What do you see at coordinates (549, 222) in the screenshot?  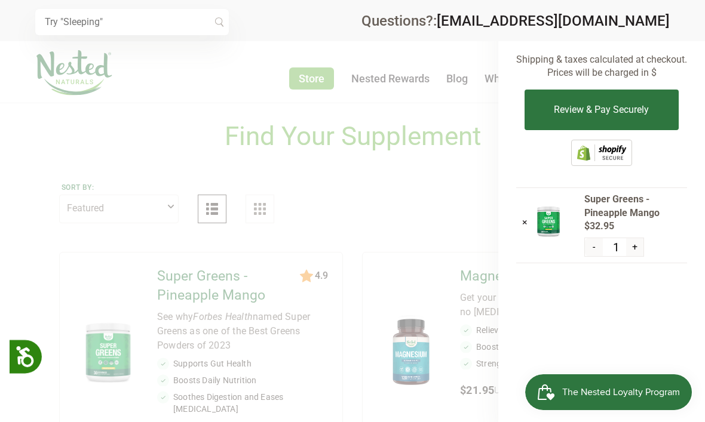 I see `img: Super Greens - Pineapple Mango` at bounding box center [549, 222].